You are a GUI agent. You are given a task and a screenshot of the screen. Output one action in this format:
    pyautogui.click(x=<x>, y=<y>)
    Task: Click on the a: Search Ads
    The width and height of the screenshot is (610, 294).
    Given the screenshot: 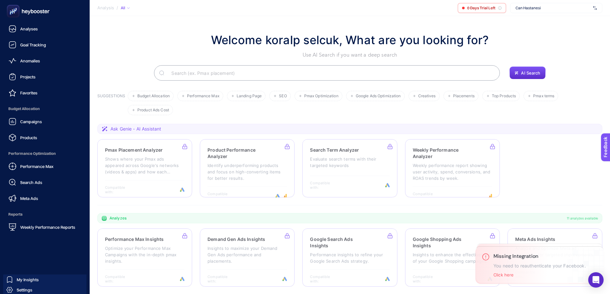 What is the action you would take?
    pyautogui.click(x=45, y=183)
    